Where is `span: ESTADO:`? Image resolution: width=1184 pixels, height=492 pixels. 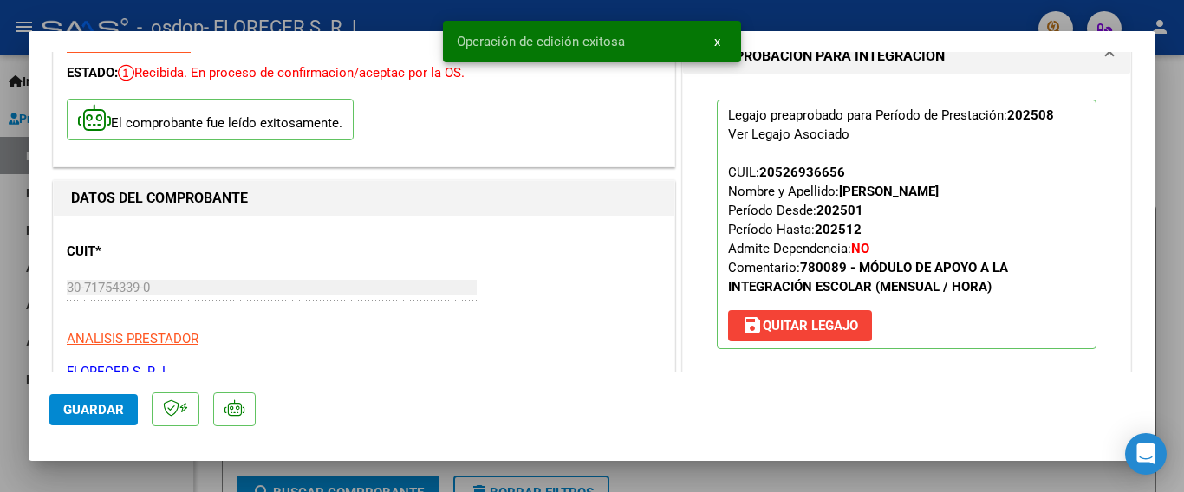 span: ESTADO: is located at coordinates (92, 73).